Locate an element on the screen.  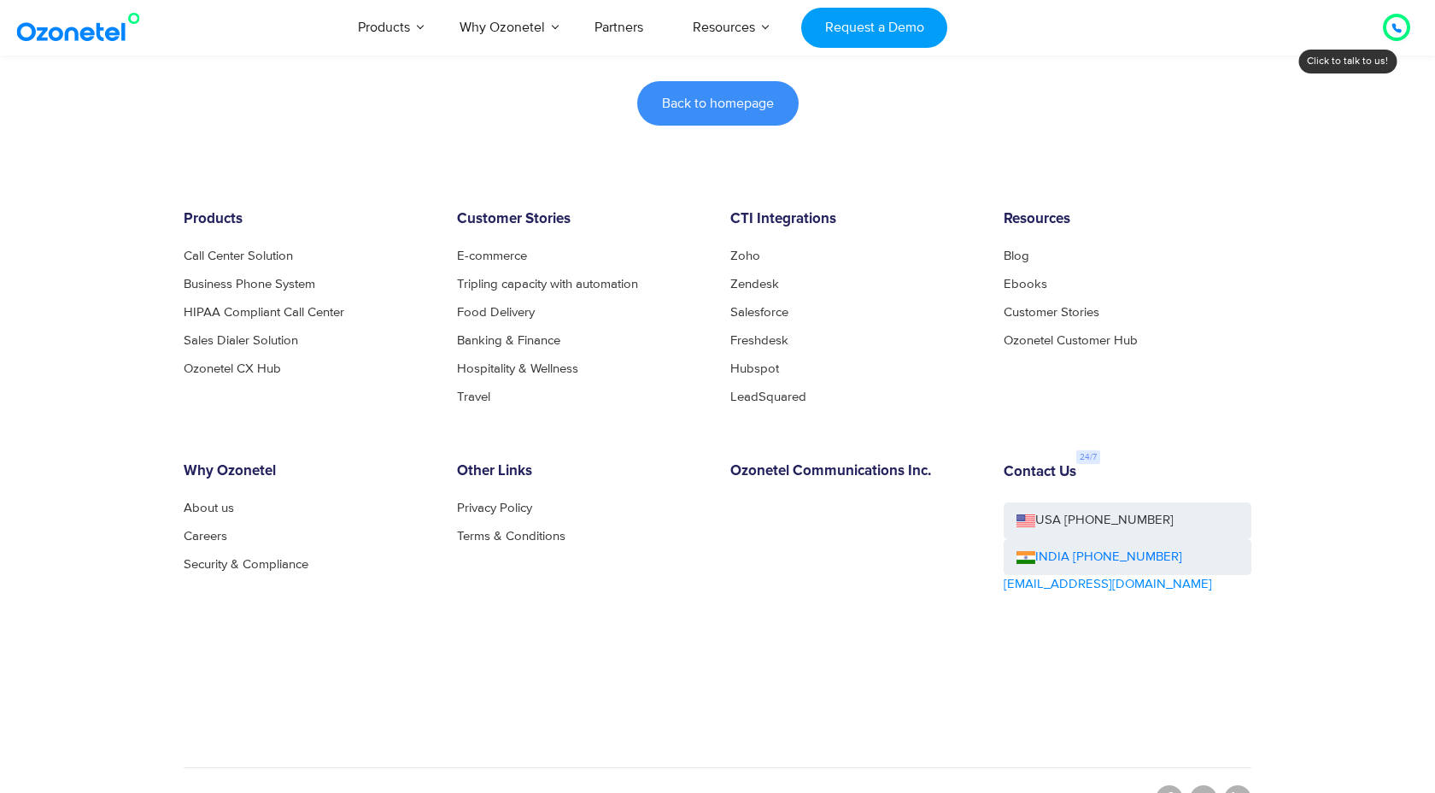
h6: Other Links is located at coordinates (581, 472).